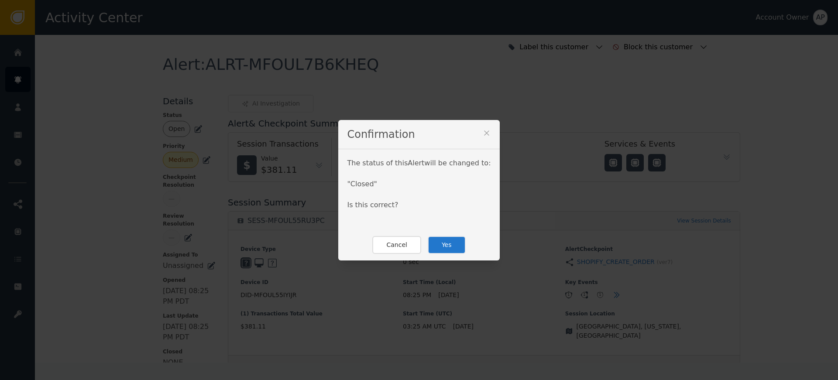 The width and height of the screenshot is (838, 380). I want to click on span: " Closed ", so click(362, 184).